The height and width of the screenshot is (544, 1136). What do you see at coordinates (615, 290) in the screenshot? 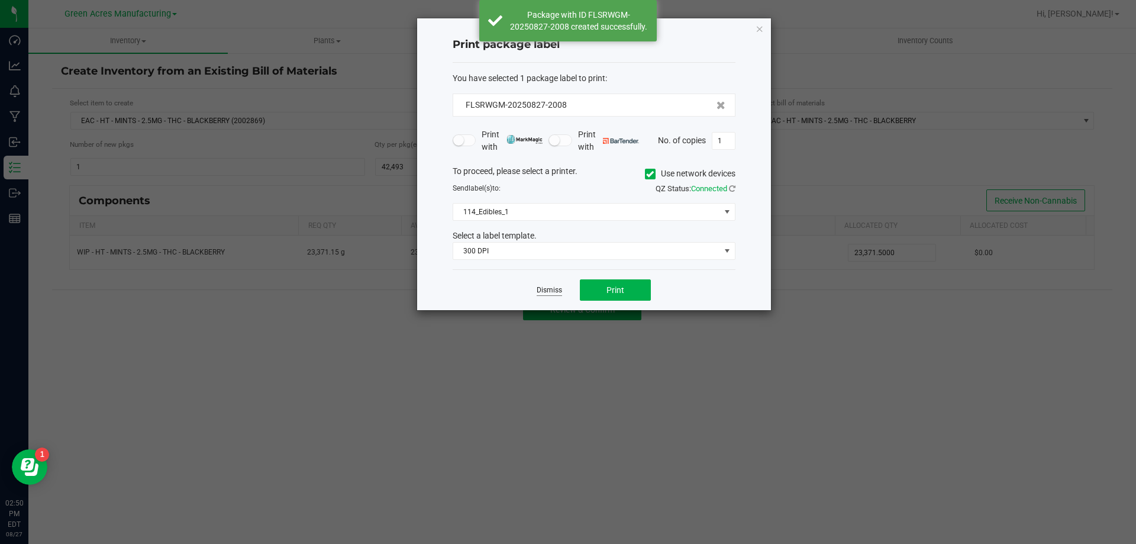
I see `button: Print` at bounding box center [615, 290].